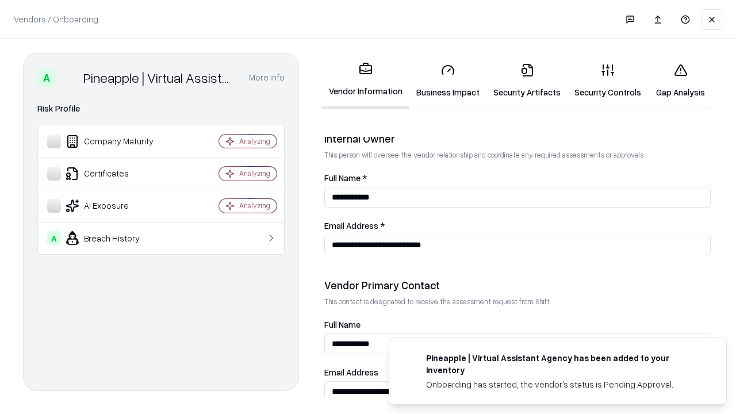  What do you see at coordinates (161, 109) in the screenshot?
I see `div: Risk Profile` at bounding box center [161, 109].